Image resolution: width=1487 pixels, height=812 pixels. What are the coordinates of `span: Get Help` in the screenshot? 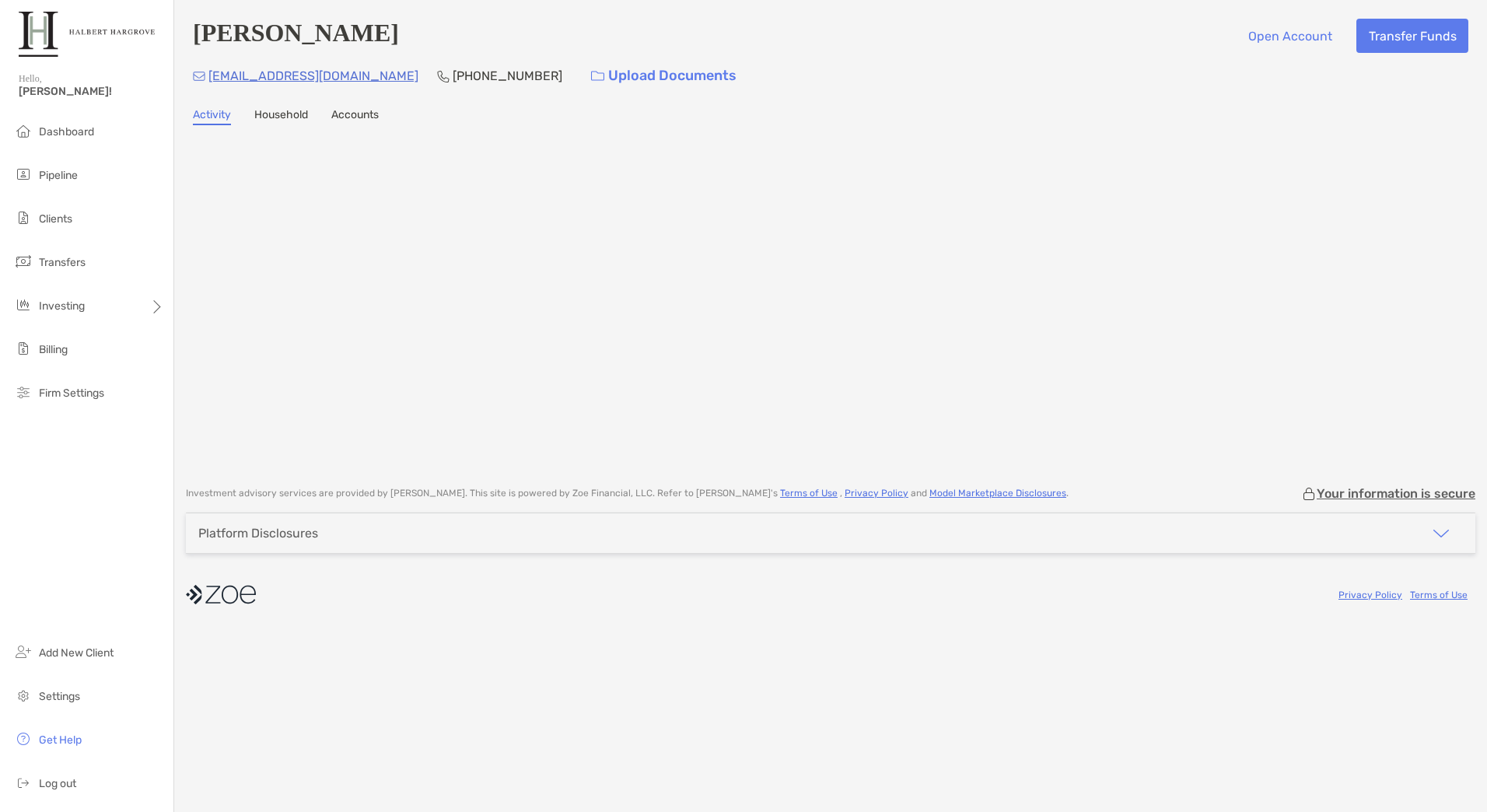 It's located at (60, 740).